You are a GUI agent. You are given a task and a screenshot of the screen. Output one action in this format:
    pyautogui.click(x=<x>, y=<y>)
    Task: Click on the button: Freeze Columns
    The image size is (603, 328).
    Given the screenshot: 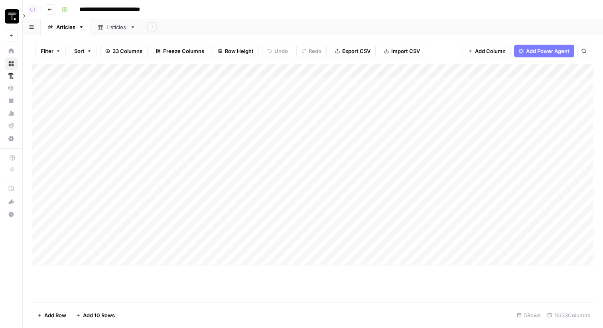 What is the action you would take?
    pyautogui.click(x=180, y=51)
    